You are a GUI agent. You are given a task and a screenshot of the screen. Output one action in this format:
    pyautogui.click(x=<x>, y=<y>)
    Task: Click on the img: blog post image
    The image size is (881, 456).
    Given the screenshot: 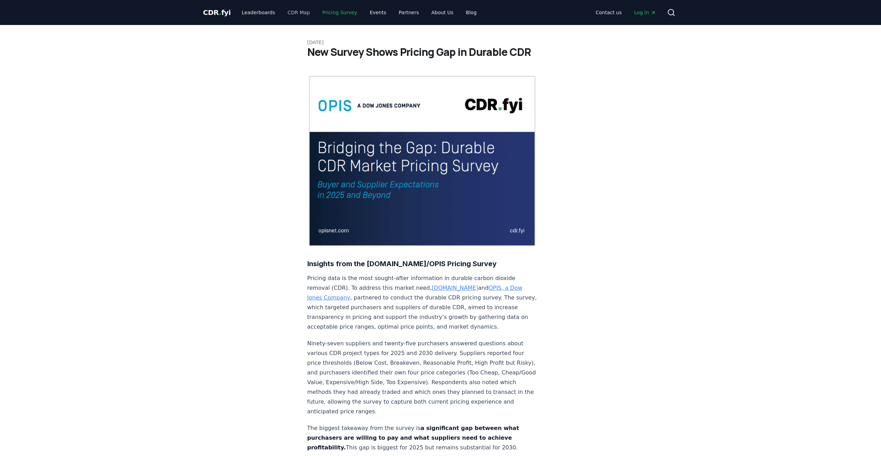 What is the action you would take?
    pyautogui.click(x=422, y=161)
    